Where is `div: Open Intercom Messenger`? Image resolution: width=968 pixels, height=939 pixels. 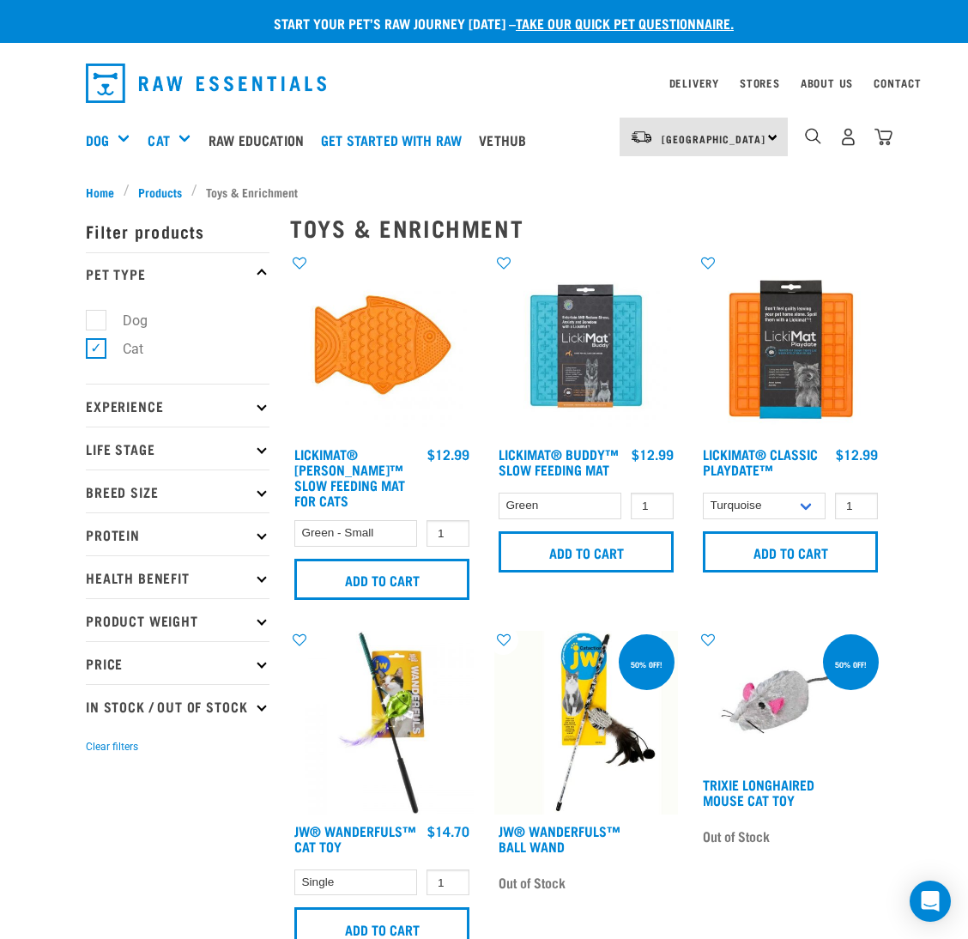 div: Open Intercom Messenger is located at coordinates (930, 901).